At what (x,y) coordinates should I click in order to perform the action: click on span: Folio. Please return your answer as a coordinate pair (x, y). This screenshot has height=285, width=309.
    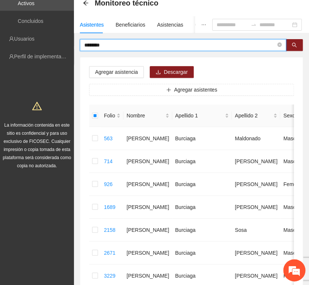
    Looking at the image, I should click on (109, 116).